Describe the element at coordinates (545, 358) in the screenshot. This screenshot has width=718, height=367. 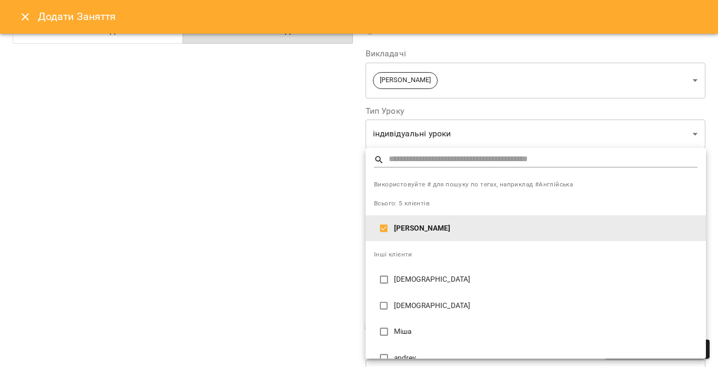
I see `p: andrey` at that location.